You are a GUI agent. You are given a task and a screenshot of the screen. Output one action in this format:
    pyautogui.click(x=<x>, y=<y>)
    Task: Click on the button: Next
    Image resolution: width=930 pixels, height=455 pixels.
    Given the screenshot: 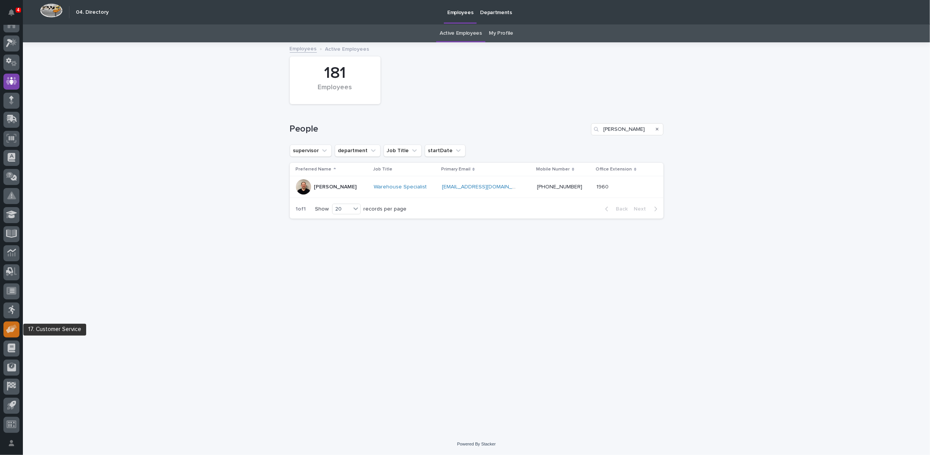 What is the action you would take?
    pyautogui.click(x=647, y=209)
    